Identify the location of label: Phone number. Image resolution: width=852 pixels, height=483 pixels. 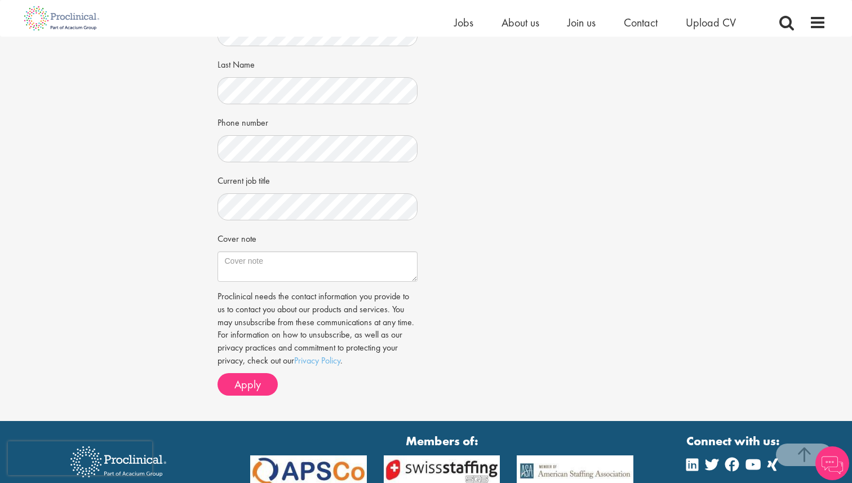
(243, 121).